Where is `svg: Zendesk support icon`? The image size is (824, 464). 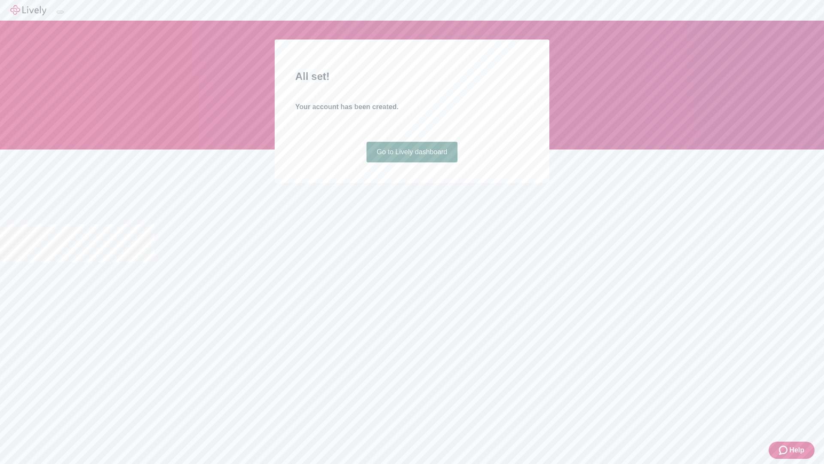 svg: Zendesk support icon is located at coordinates (784, 450).